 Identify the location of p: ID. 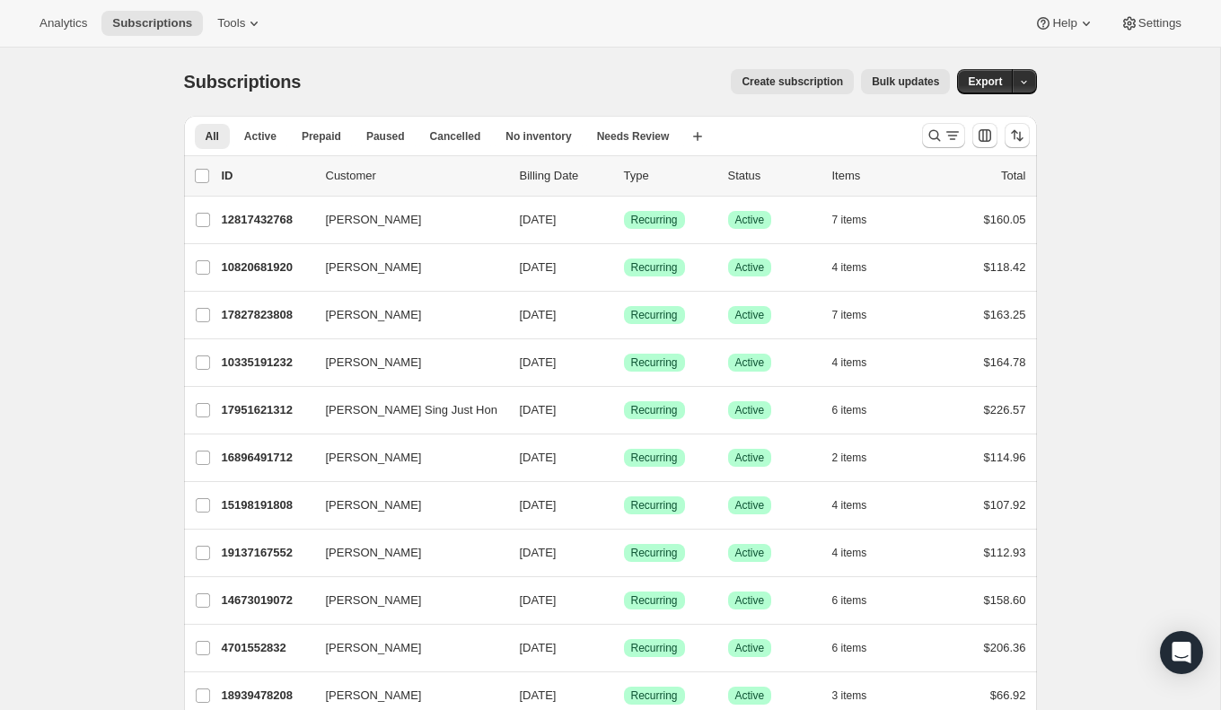
(267, 176).